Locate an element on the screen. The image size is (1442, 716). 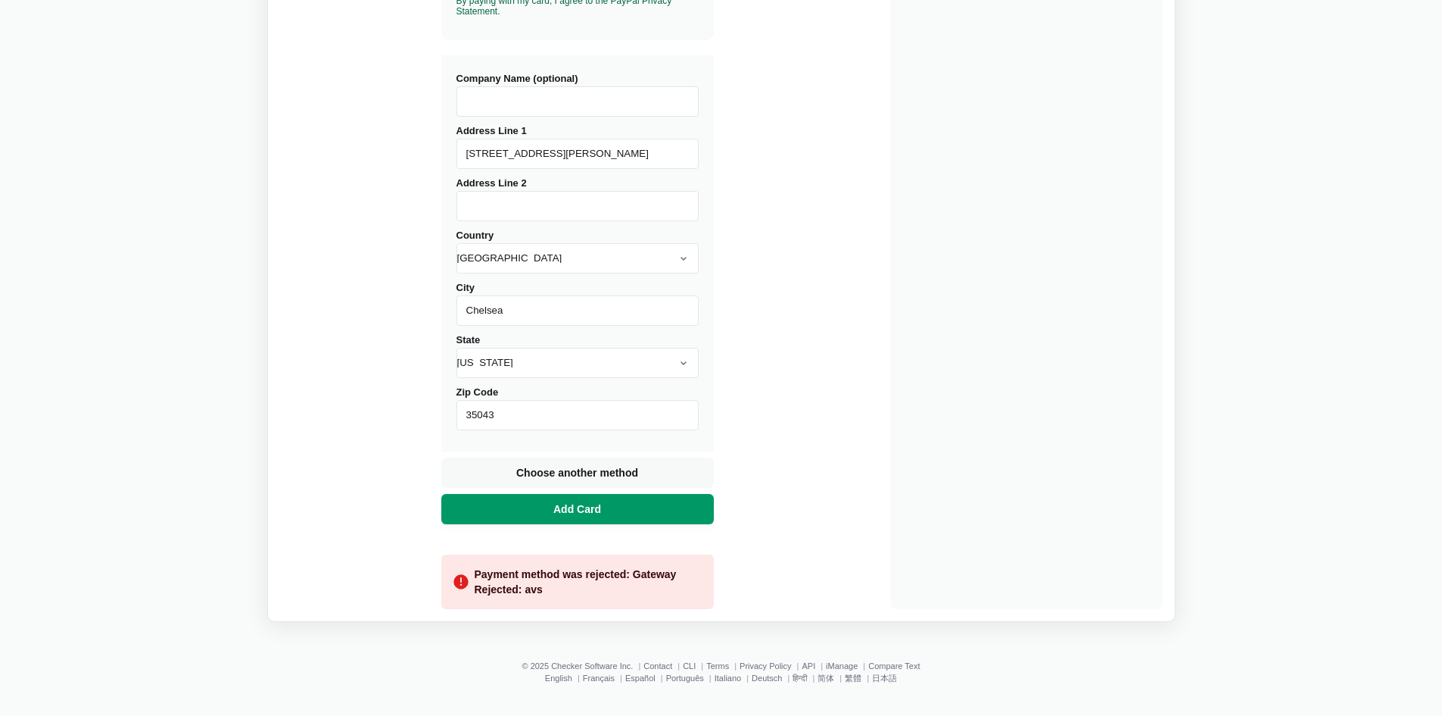
button: Choose another method is located at coordinates (578, 472).